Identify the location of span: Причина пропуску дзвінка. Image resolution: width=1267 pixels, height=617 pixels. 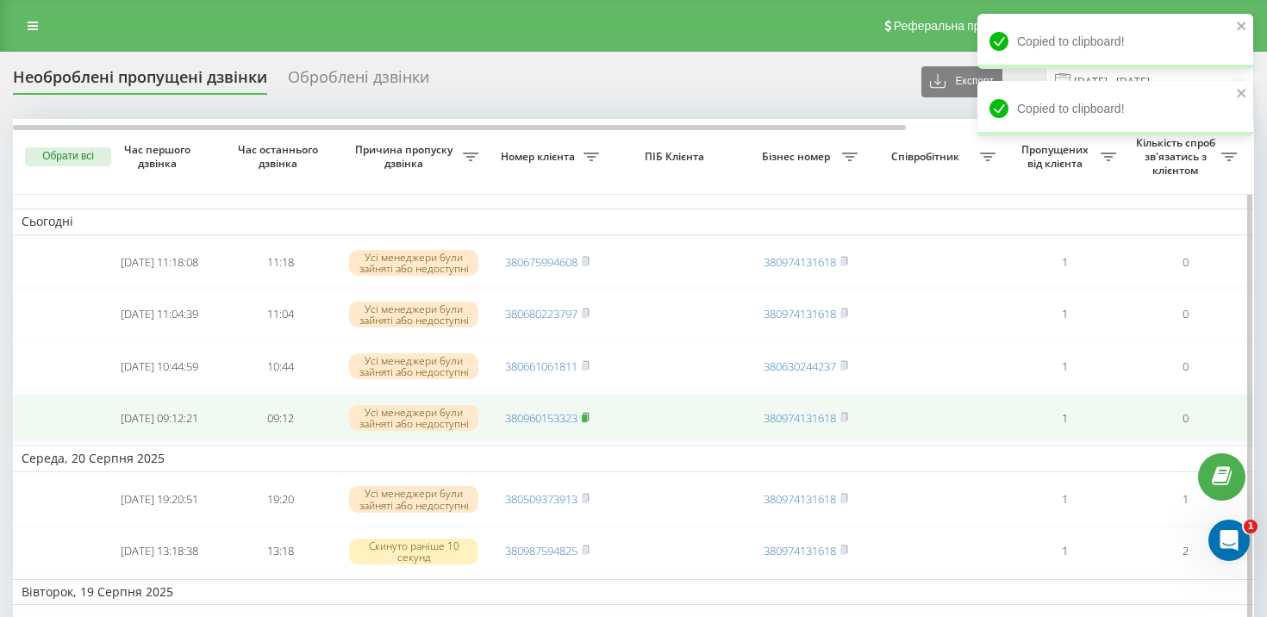
(406, 156).